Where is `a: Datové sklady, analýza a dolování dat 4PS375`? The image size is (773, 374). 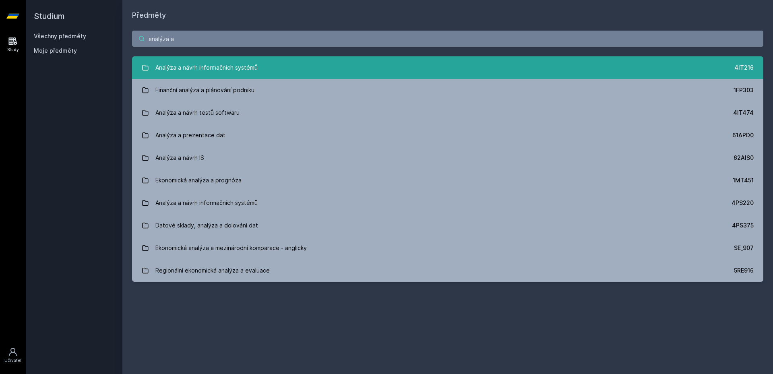 a: Datové sklady, analýza a dolování dat 4PS375 is located at coordinates (448, 226).